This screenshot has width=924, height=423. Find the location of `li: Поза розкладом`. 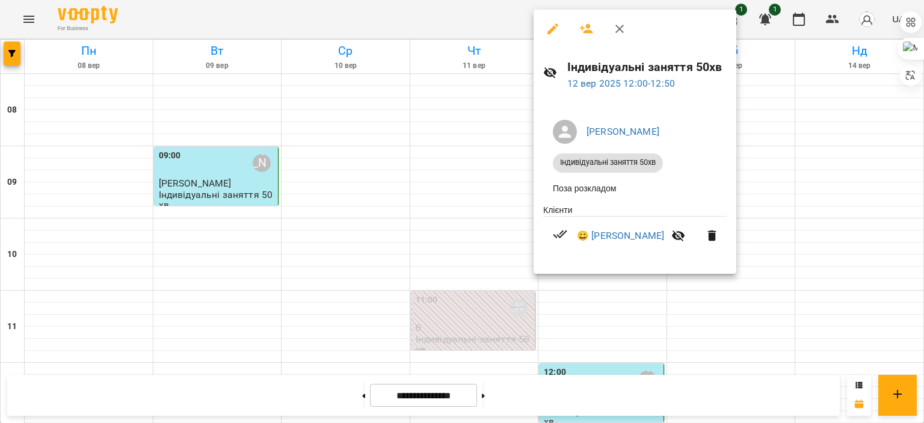

li: Поза розкладом is located at coordinates (634, 188).